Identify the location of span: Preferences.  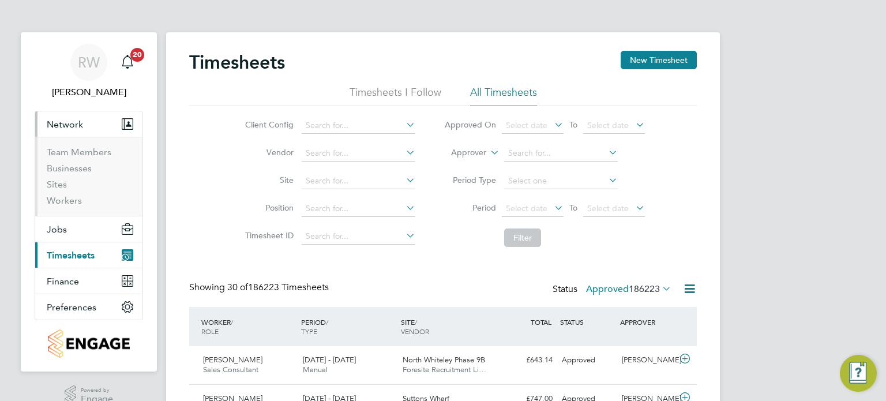
(71, 307).